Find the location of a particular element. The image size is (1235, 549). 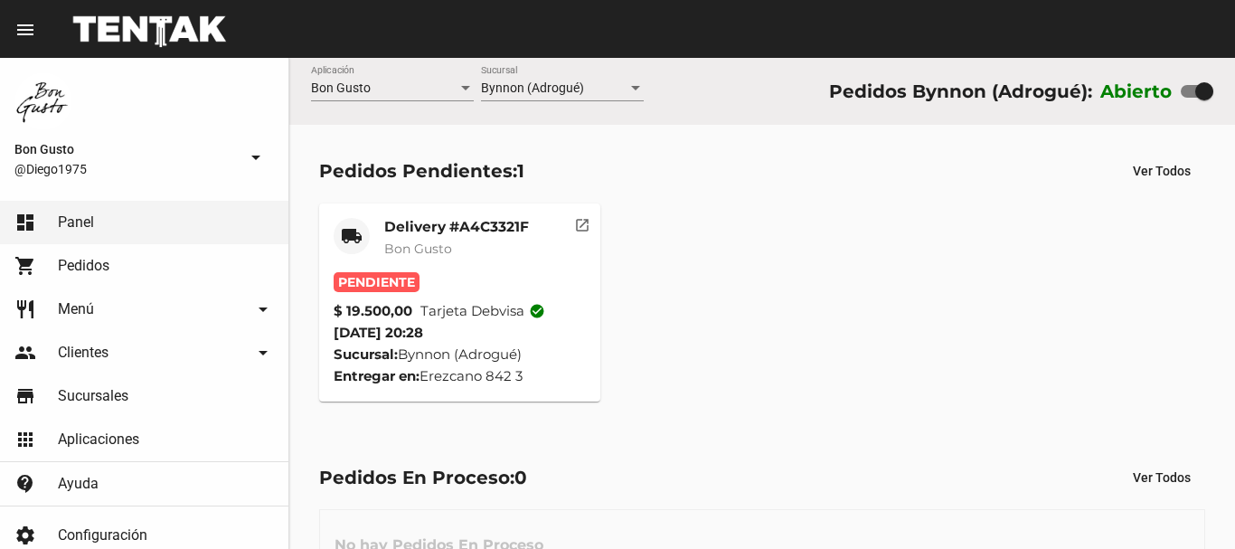

span: Menú is located at coordinates (76, 309).